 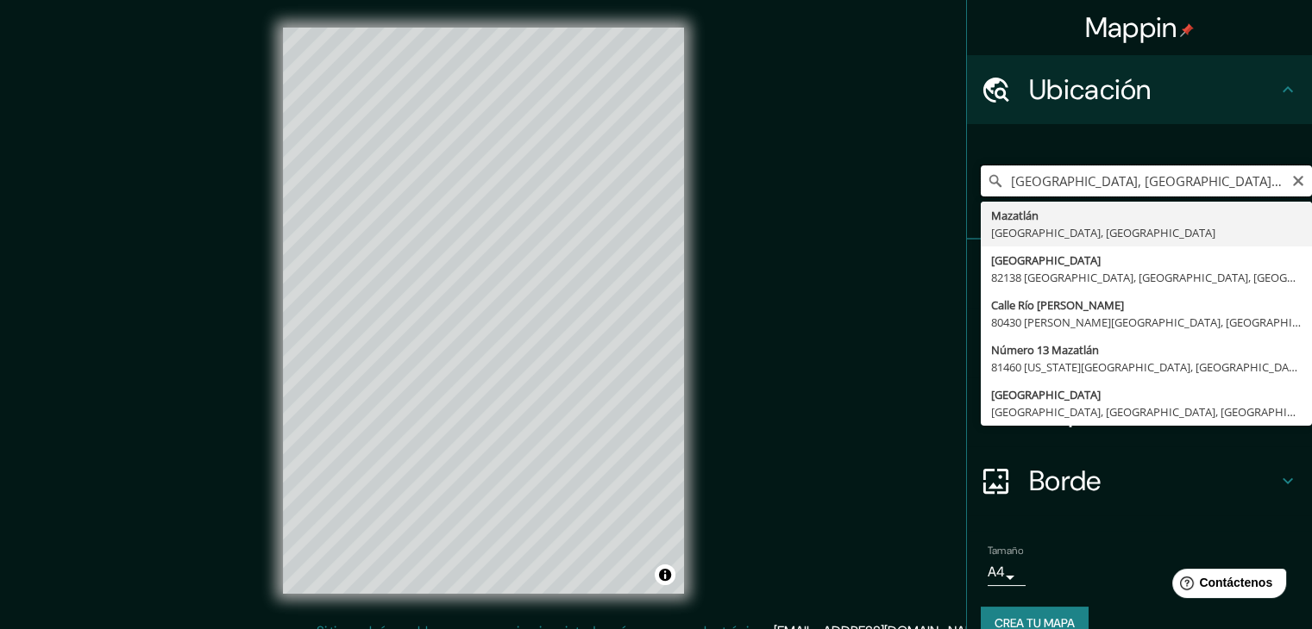 What do you see at coordinates (1014, 216) in the screenshot?
I see `font: Mazatlán` at bounding box center [1014, 216].